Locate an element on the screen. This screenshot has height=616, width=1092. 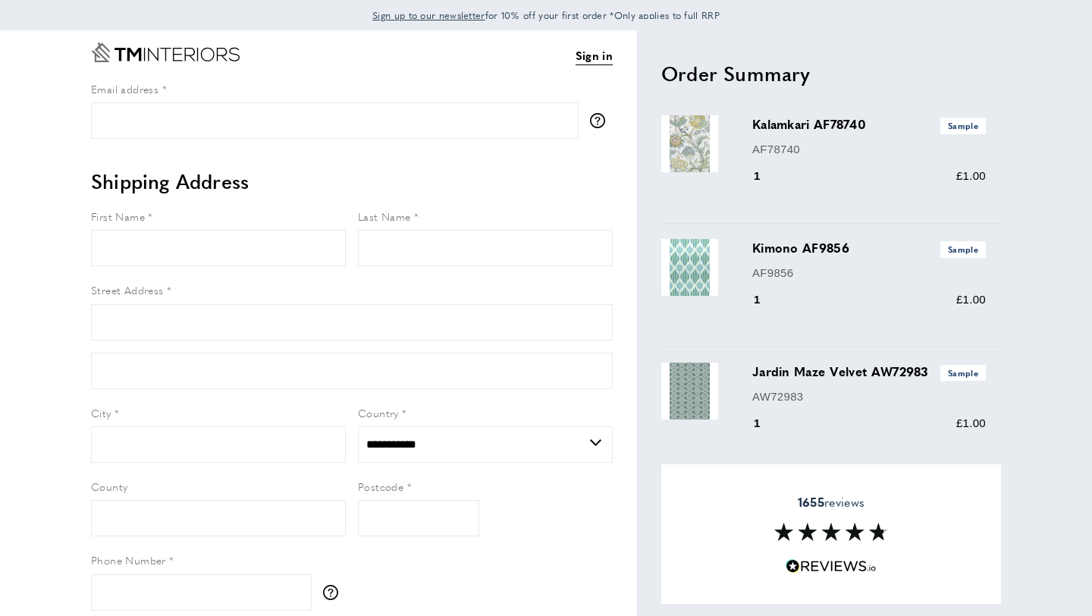
span: for 10% off your first order *Only applies to full RRP is located at coordinates (546, 15).